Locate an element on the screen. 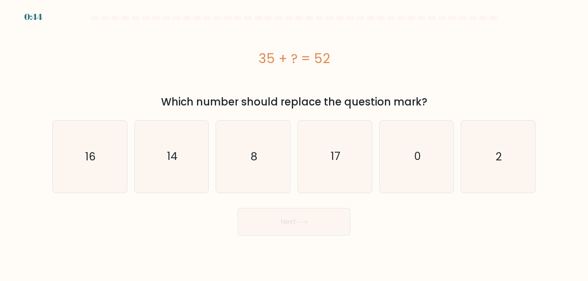 This screenshot has height=281, width=588. div: Which number should replace the question mark? is located at coordinates (294, 102).